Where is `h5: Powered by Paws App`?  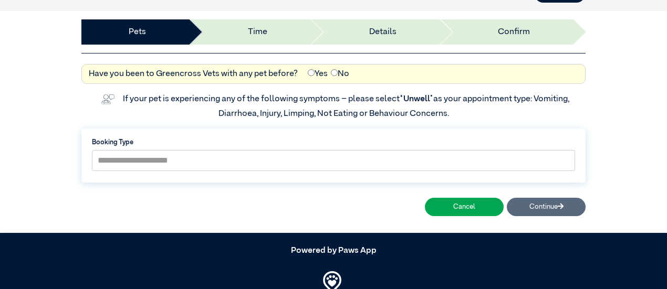
h5: Powered by Paws App is located at coordinates (333, 251).